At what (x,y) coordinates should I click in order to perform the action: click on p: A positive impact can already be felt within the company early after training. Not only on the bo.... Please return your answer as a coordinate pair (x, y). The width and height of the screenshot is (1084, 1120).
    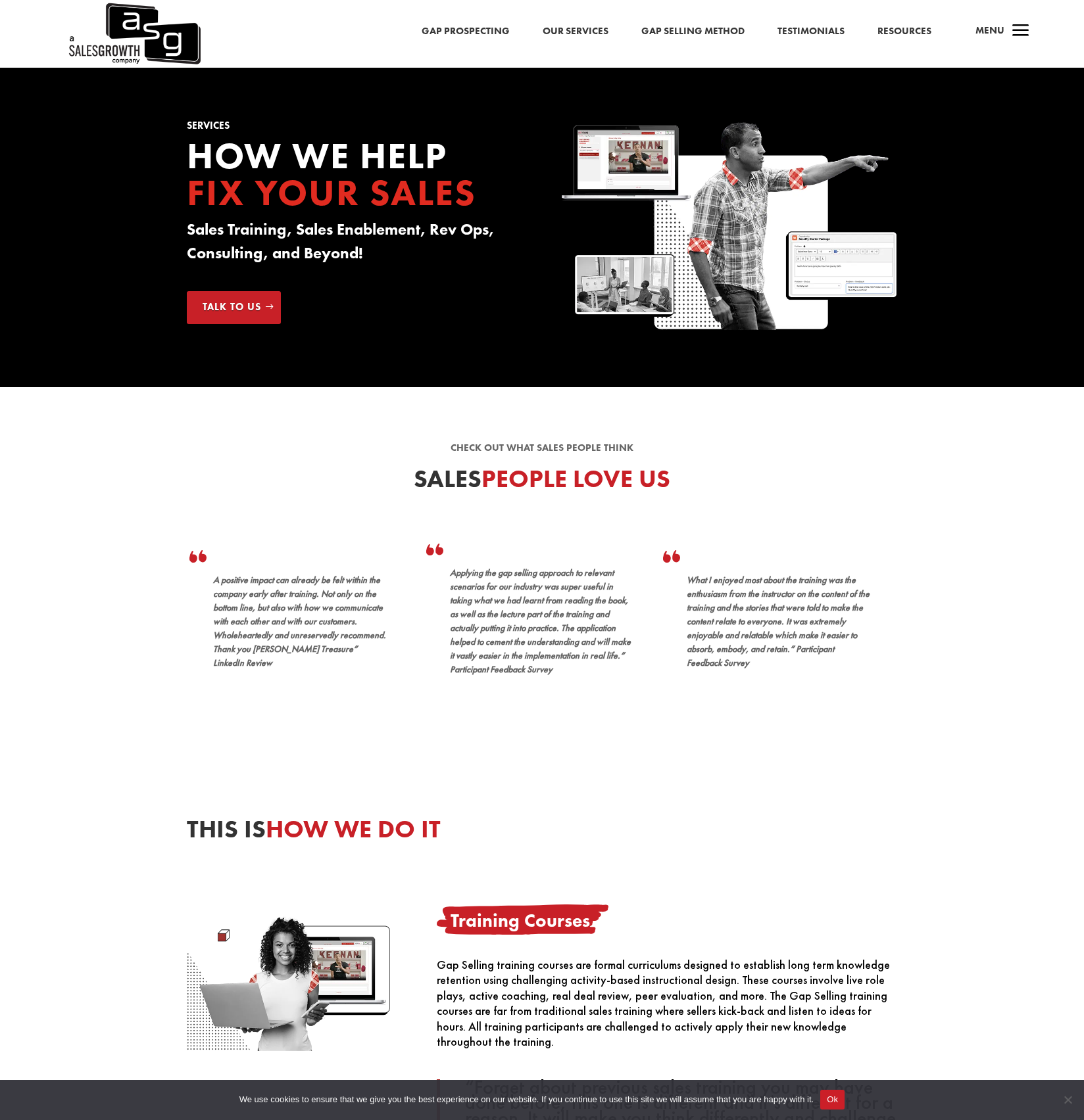
    Looking at the image, I should click on (305, 626).